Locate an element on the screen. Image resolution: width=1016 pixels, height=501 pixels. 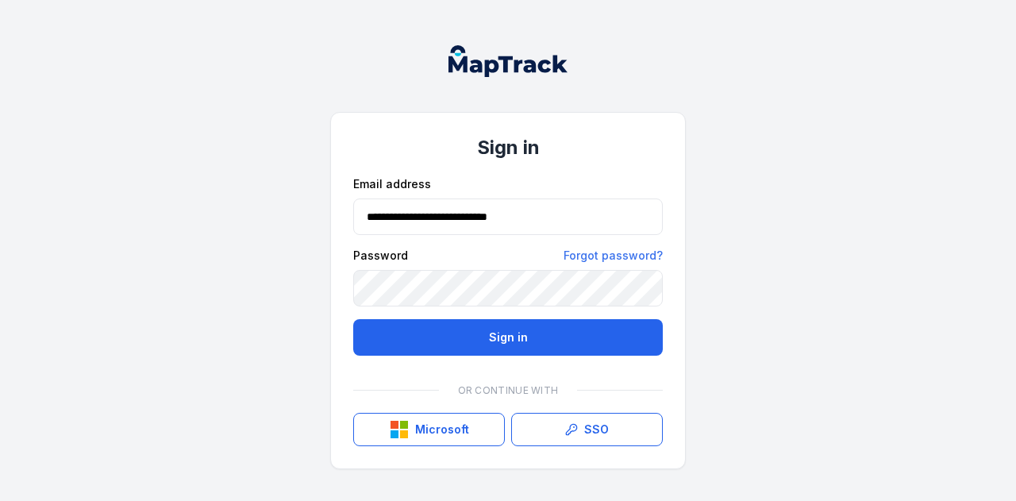
nav: Global is located at coordinates (508, 61).